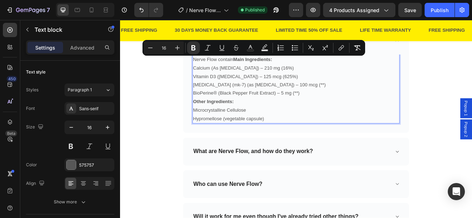 The height and width of the screenshot is (218, 472). What do you see at coordinates (439, 10) in the screenshot?
I see `div: Publish` at bounding box center [439, 10].